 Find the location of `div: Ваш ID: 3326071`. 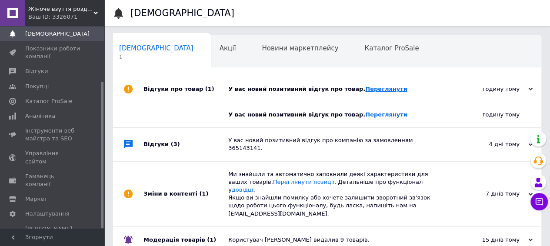

div: Ваш ID: 3326071 is located at coordinates (66, 17).